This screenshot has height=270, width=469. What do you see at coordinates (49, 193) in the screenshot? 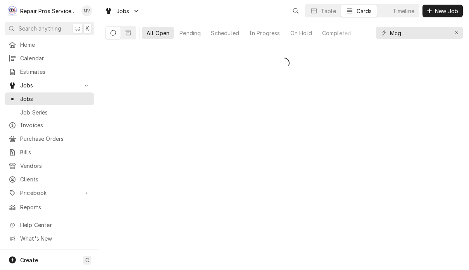
I see `span: Pricebook` at bounding box center [49, 193].